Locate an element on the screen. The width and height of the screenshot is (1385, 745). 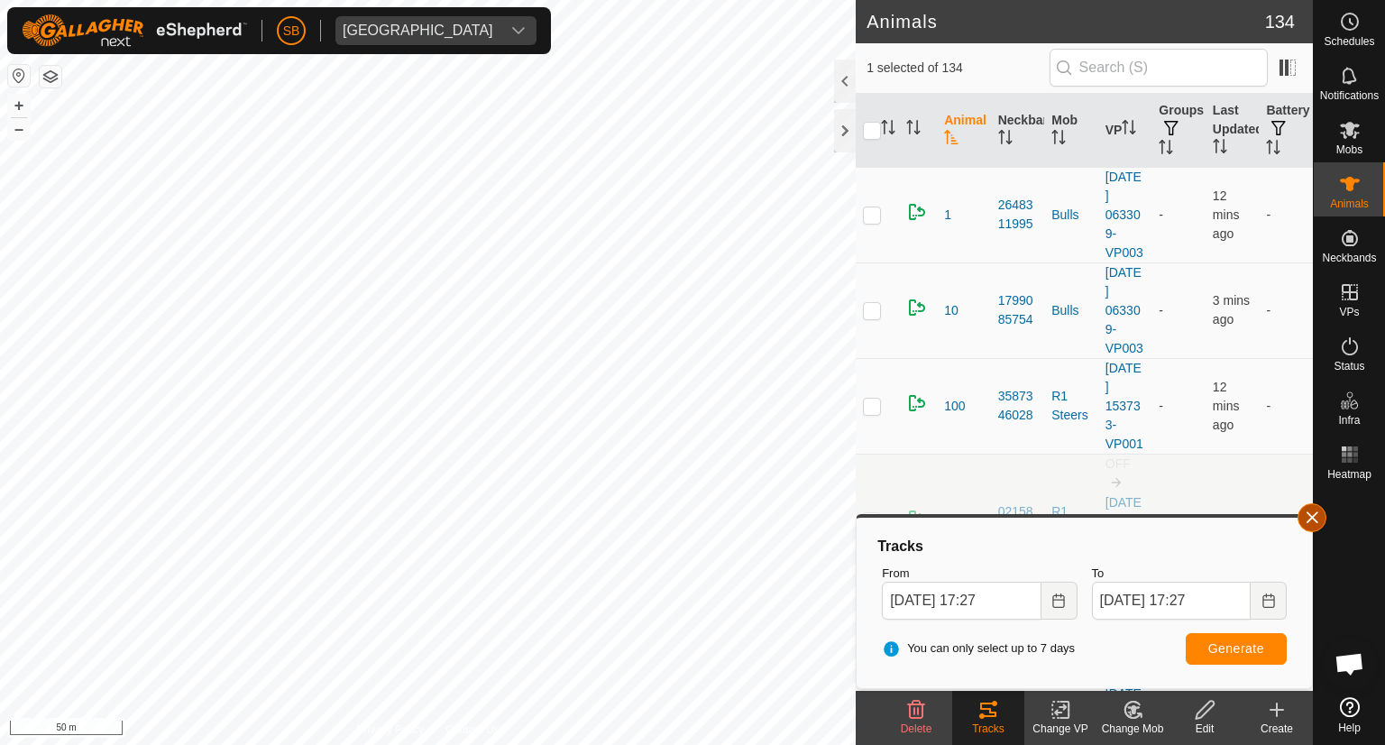
span: 10 is located at coordinates (952, 310).